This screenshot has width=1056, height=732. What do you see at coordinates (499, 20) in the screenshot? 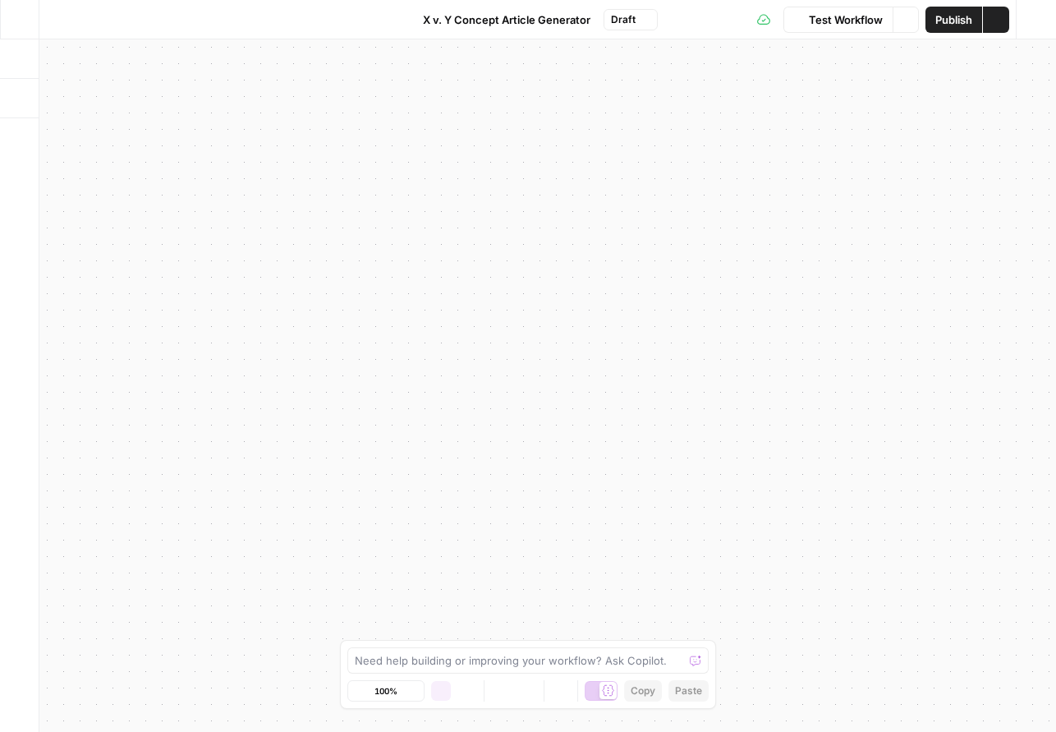
I see `button: X v. Y Concept Article Generator` at bounding box center [499, 20].